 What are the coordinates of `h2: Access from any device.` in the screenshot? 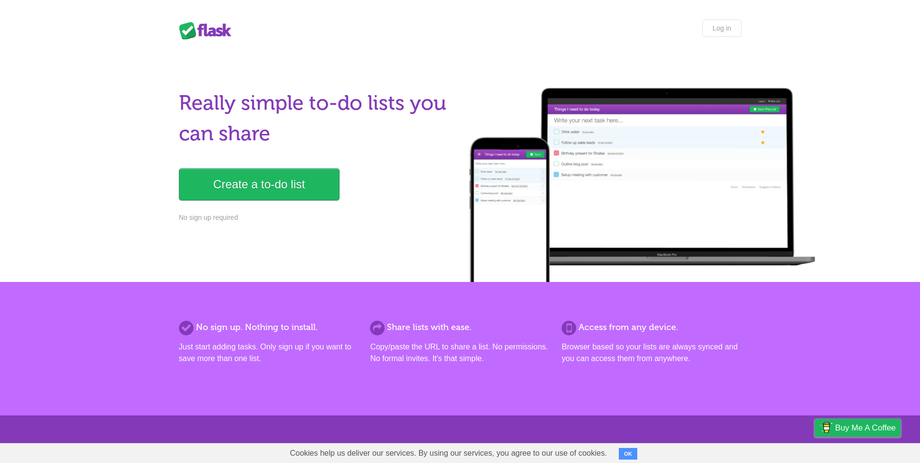 It's located at (651, 327).